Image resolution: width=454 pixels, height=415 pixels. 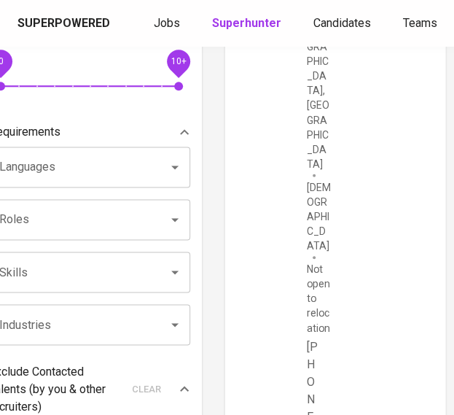 I want to click on p: Not open to relocation, so click(x=319, y=298).